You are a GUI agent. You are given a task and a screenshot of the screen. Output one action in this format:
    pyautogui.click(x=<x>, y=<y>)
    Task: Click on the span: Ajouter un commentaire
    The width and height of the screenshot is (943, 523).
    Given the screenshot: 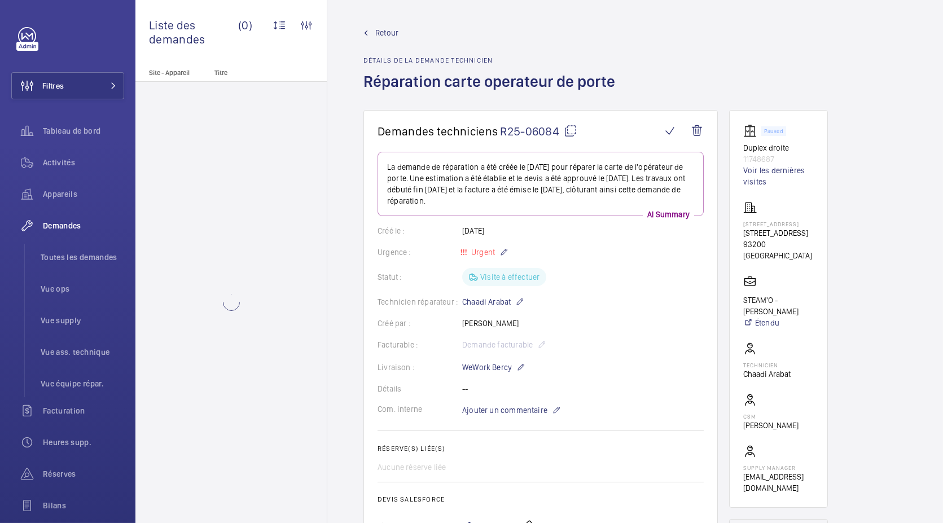 What is the action you would take?
    pyautogui.click(x=504, y=410)
    